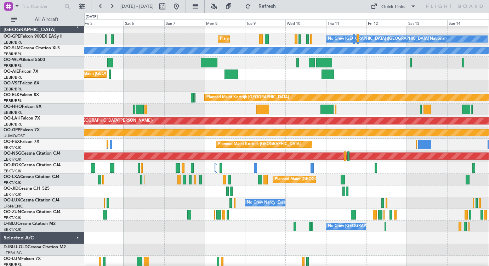 This screenshot has height=266, width=489. What do you see at coordinates (12, 130) in the screenshot?
I see `span: OO-GPP` at bounding box center [12, 130].